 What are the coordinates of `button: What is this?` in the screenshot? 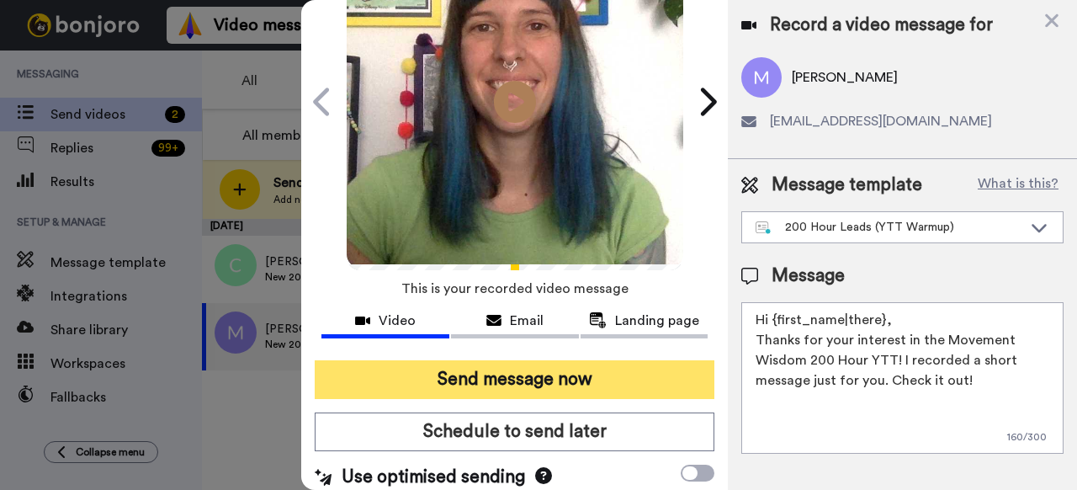 It's located at (1018, 185).